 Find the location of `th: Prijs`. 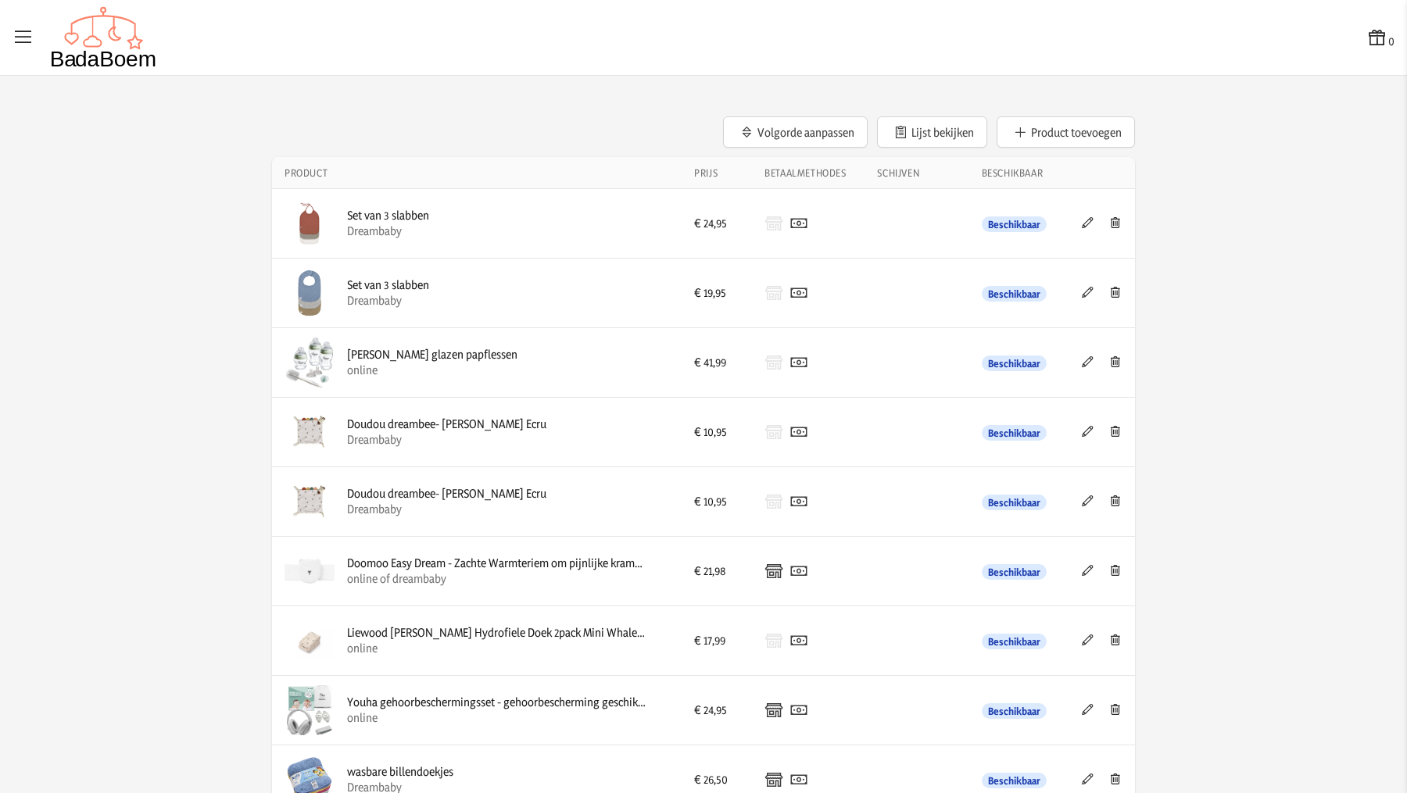

th: Prijs is located at coordinates (717, 173).